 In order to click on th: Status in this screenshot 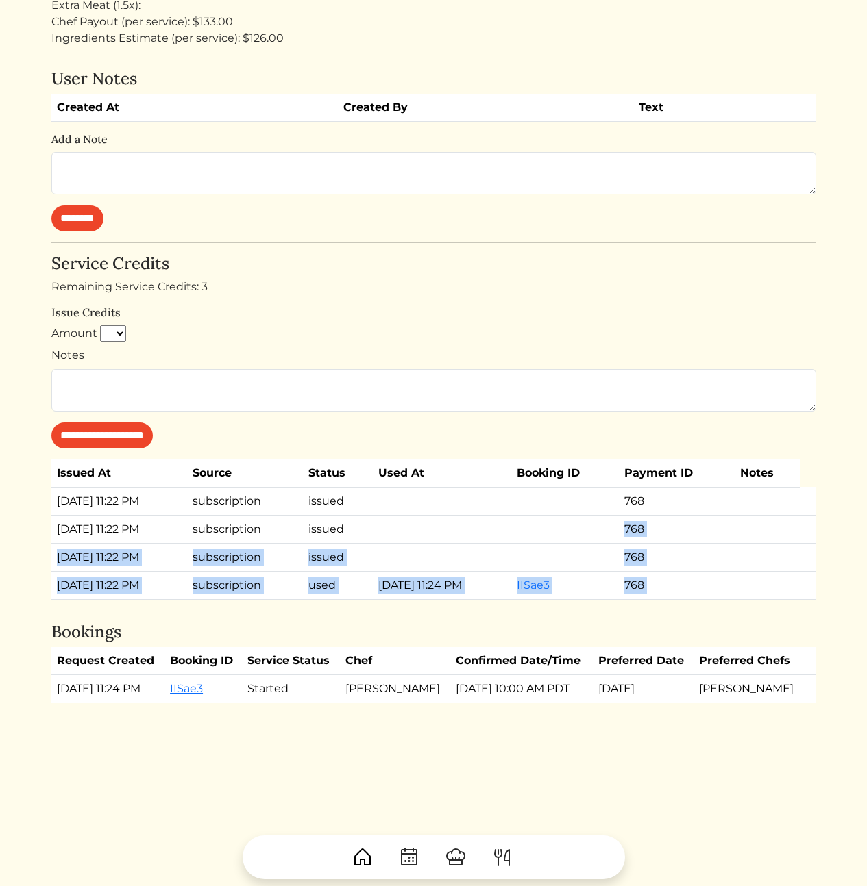, I will do `click(338, 473)`.